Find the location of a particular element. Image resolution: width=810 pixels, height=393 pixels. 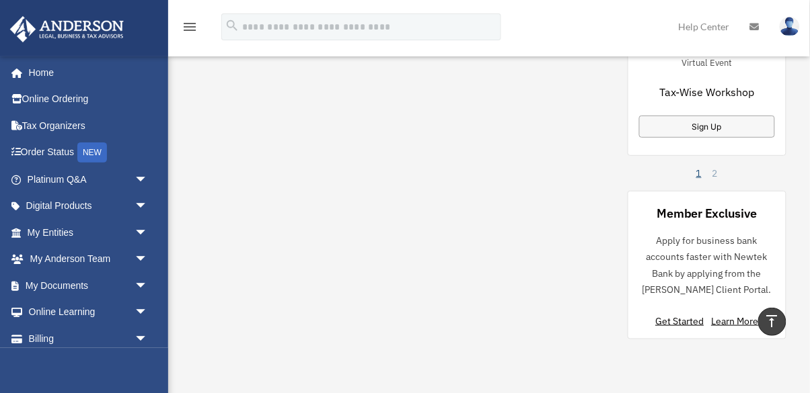

a: My Anderson Teamarrow_drop_down is located at coordinates (89, 260).